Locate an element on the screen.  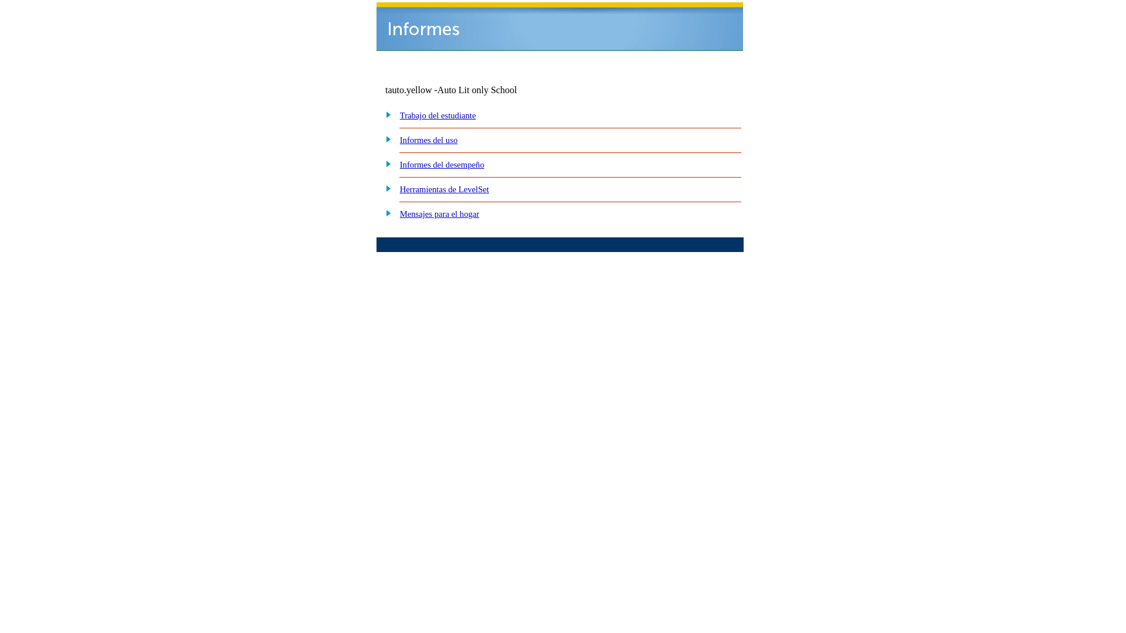
a: Trabajo del estudiante is located at coordinates (438, 115).